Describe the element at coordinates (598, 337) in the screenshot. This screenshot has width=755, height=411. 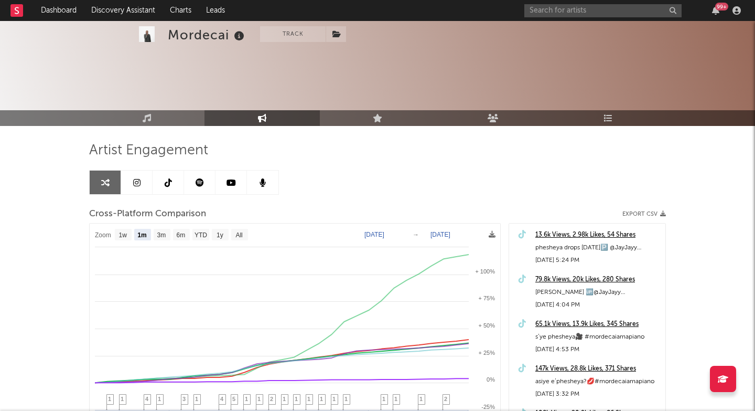
I see `div: s’ye phesheya🎥 #mordecaiamapiano` at that location.